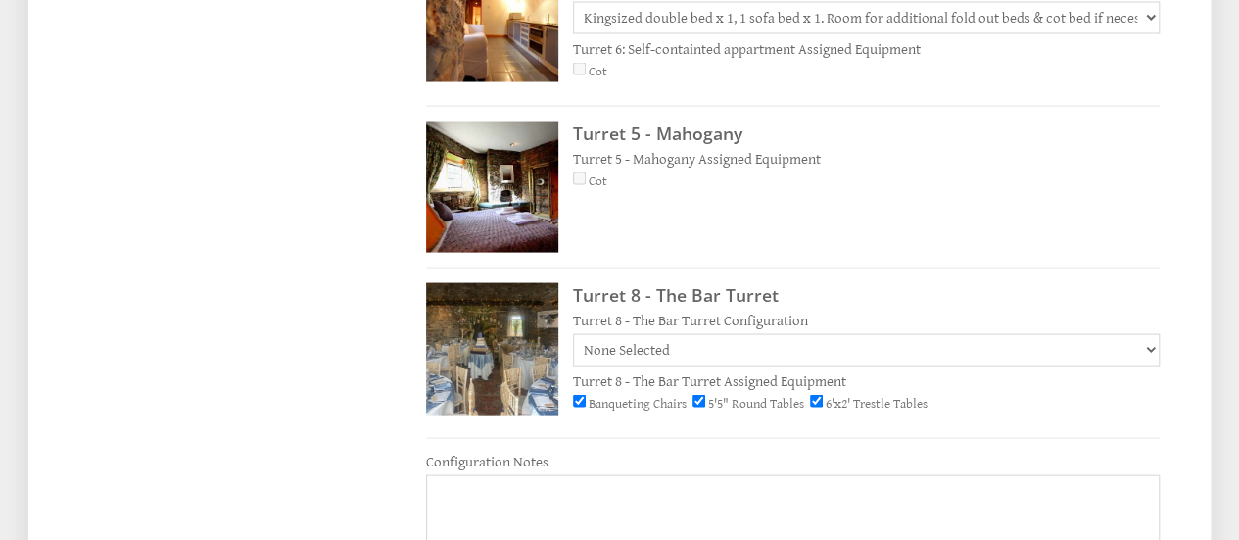 The height and width of the screenshot is (540, 1239). What do you see at coordinates (756, 404) in the screenshot?
I see `label: 5'5" Round Tables` at bounding box center [756, 404].